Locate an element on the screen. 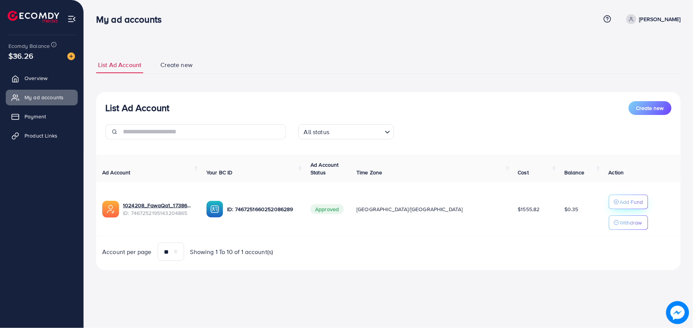 The width and height of the screenshot is (693, 328). span: Ad Account Status is located at coordinates (325, 168).